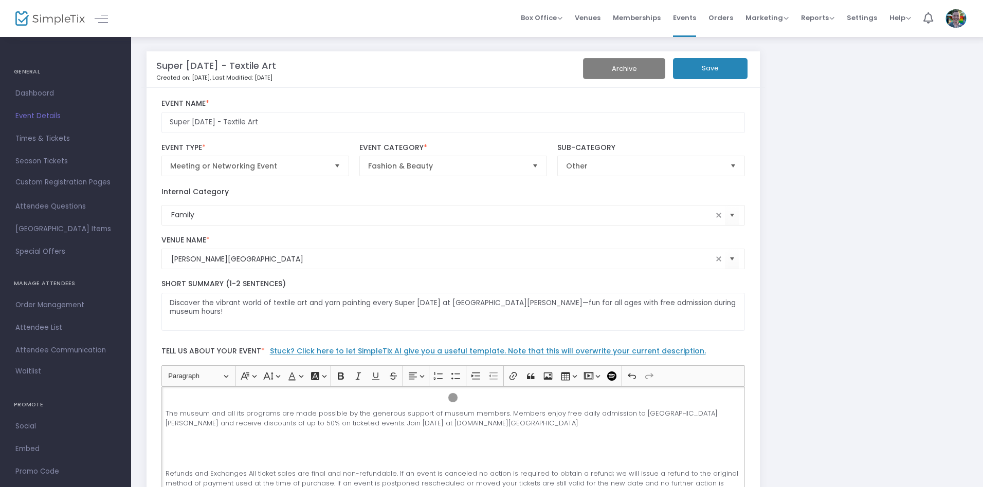 This screenshot has height=487, width=983. What do you see at coordinates (65, 351) in the screenshot?
I see `span: Attendee Communication` at bounding box center [65, 351].